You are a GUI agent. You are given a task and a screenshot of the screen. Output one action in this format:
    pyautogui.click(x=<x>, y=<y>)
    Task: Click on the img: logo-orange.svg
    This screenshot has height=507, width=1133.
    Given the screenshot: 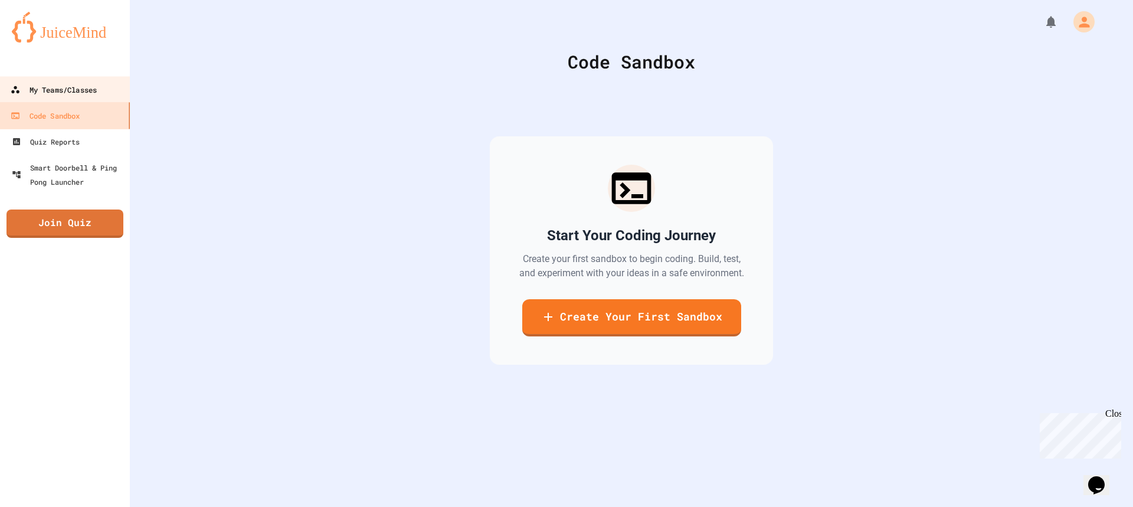 What is the action you would take?
    pyautogui.click(x=65, y=27)
    